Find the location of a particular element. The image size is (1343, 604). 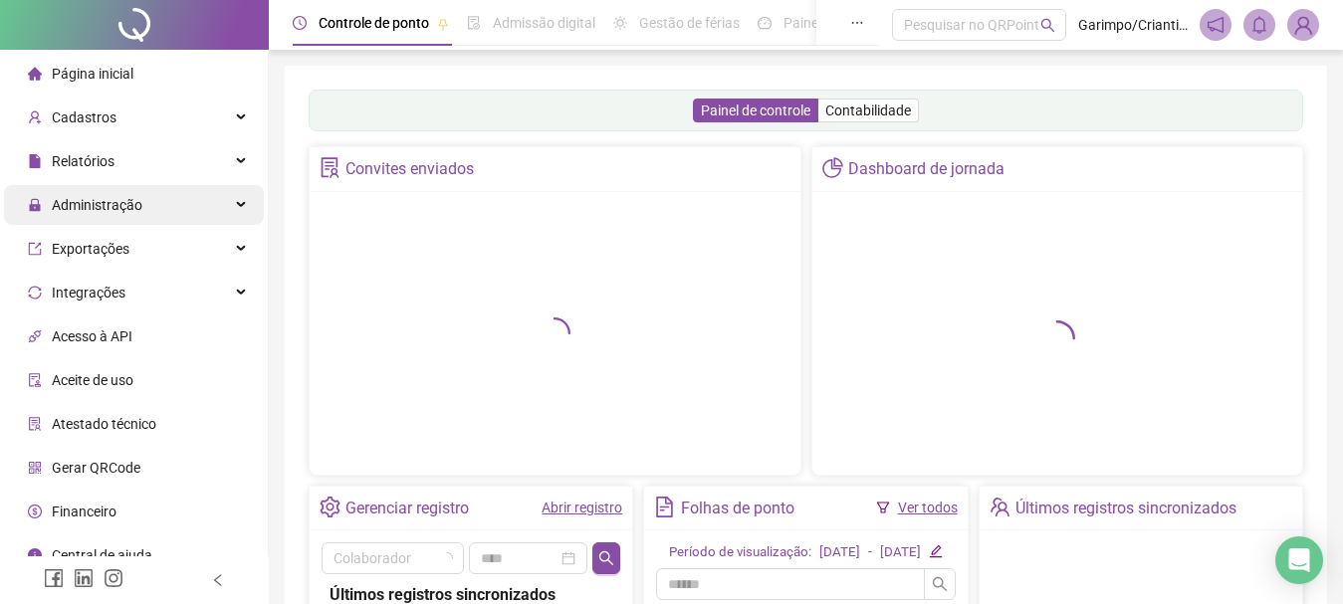

span: clock-circle is located at coordinates (300, 23).